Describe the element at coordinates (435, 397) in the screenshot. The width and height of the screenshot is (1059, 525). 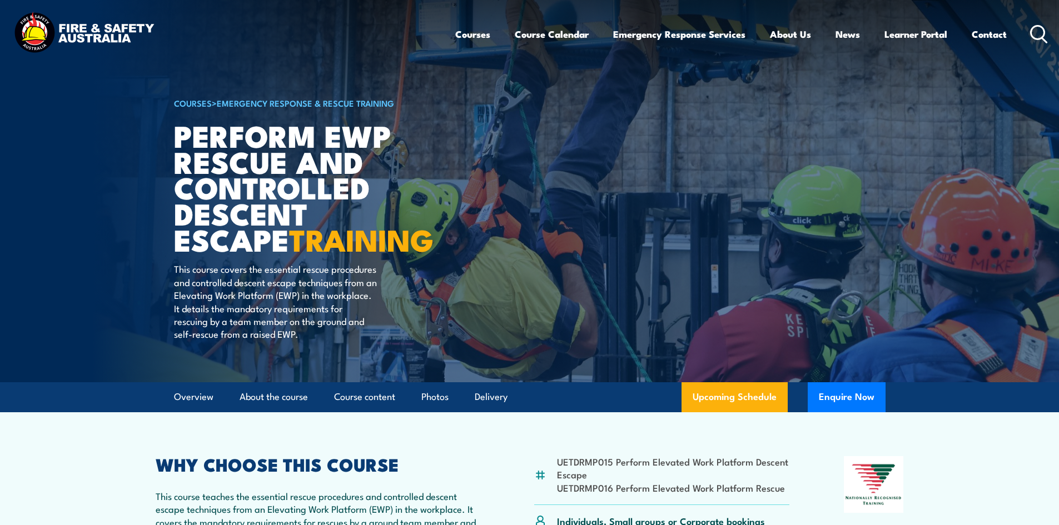
I see `a: Photos` at that location.